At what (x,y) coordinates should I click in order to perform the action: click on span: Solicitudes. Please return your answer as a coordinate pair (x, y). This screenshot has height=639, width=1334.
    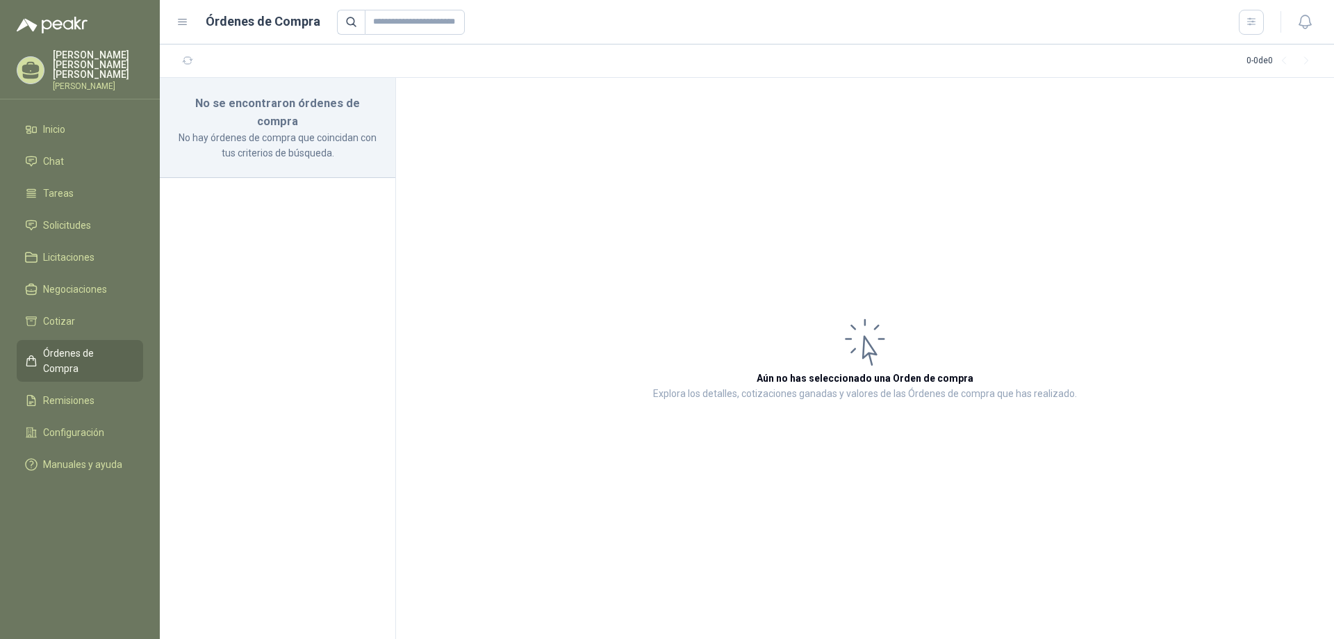
    Looking at the image, I should click on (67, 225).